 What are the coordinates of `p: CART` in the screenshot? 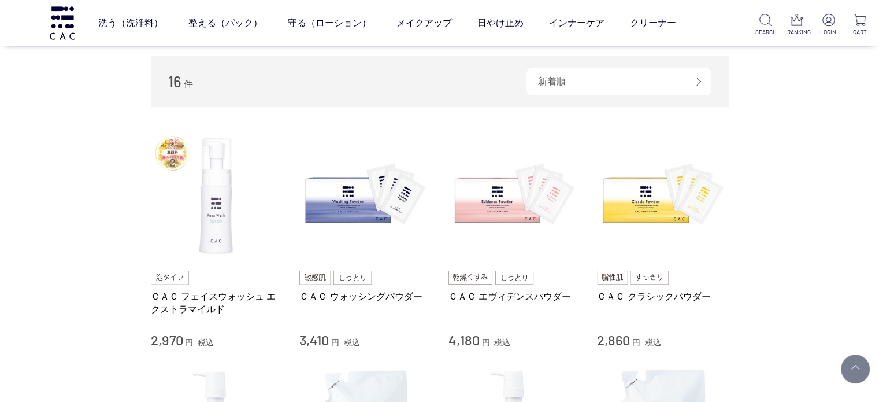 It's located at (859, 32).